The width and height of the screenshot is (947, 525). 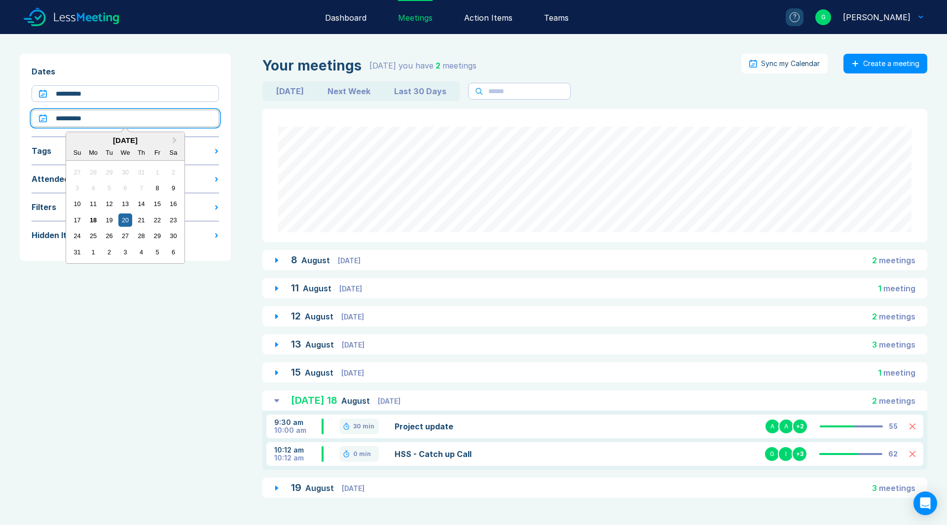 I want to click on div: Hidden Items, so click(x=57, y=235).